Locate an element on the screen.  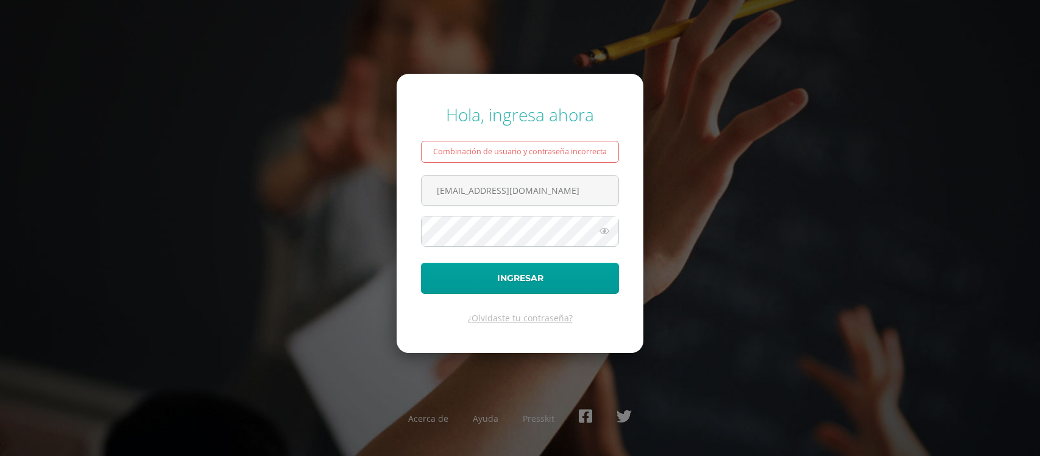
button: Ingresar is located at coordinates (520, 278).